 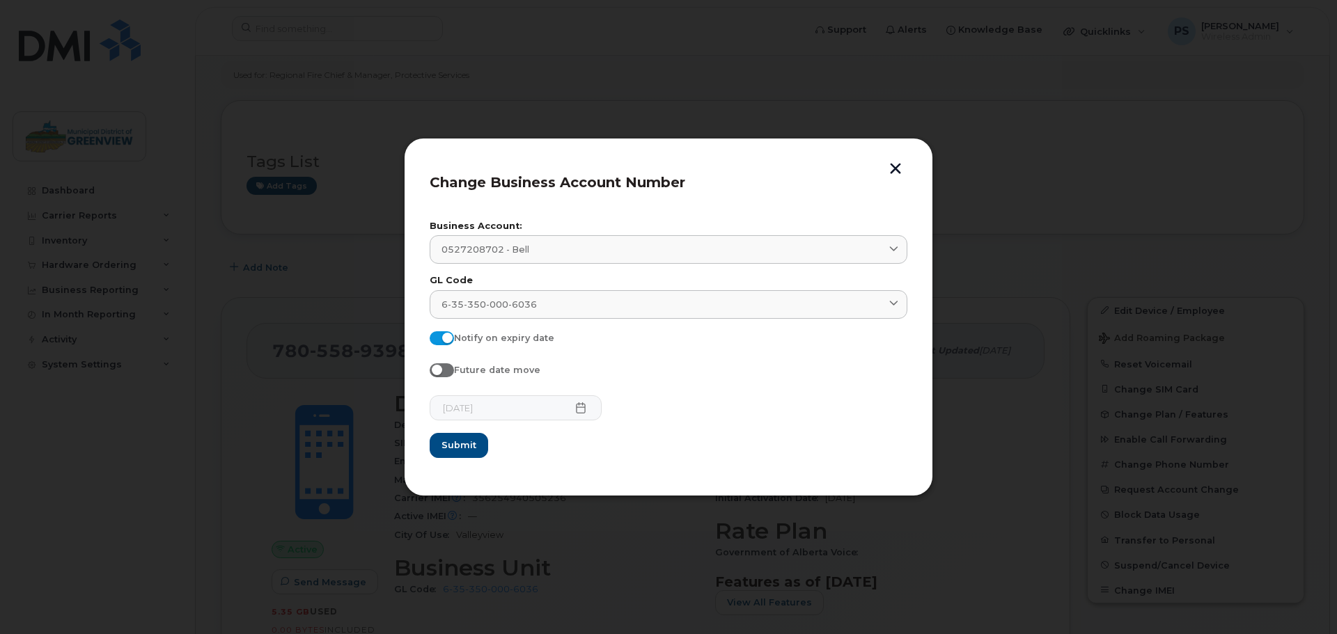 I want to click on label: GL Code, so click(x=668, y=281).